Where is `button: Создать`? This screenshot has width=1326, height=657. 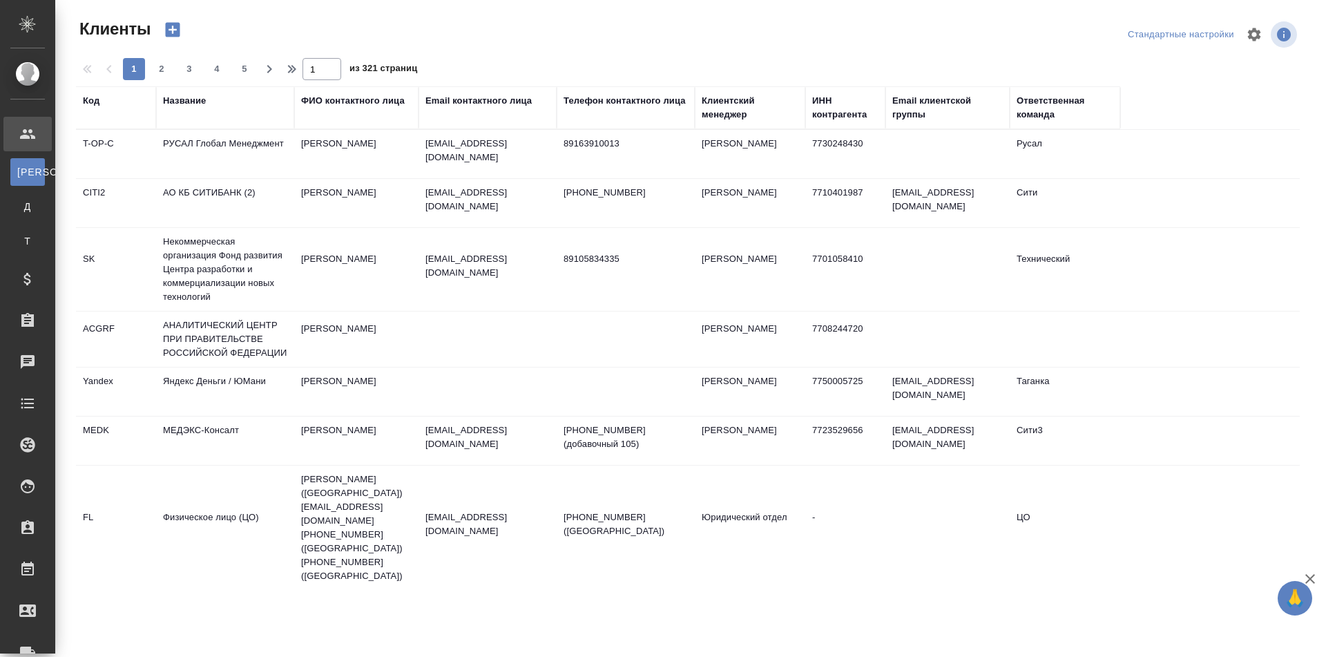 button: Создать is located at coordinates (173, 30).